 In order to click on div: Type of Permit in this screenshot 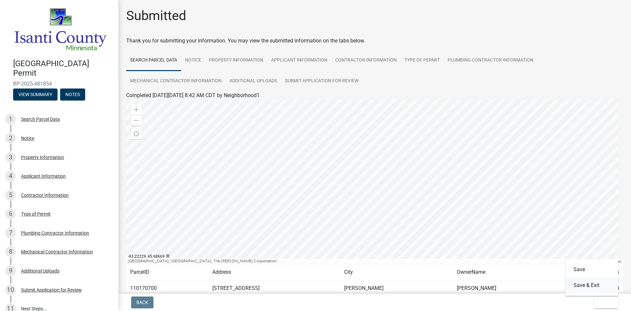, I will do `click(36, 214)`.